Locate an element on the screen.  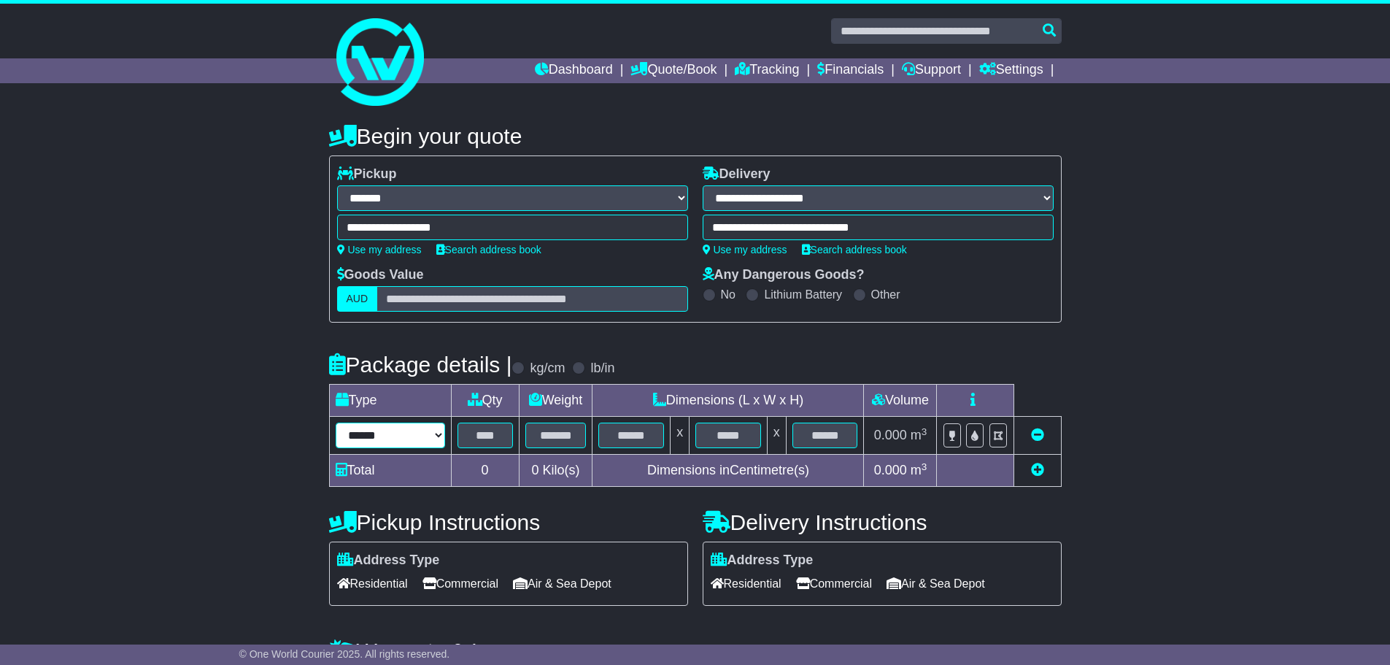
label: lb/in is located at coordinates (602, 368).